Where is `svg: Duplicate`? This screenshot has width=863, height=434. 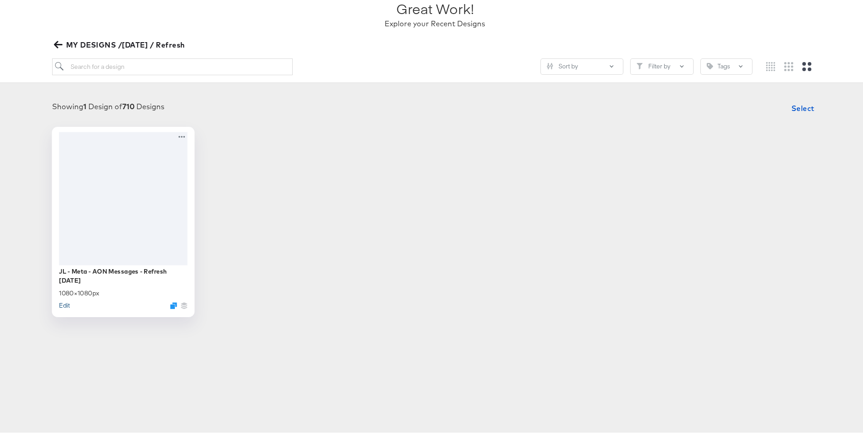 svg: Duplicate is located at coordinates (173, 303).